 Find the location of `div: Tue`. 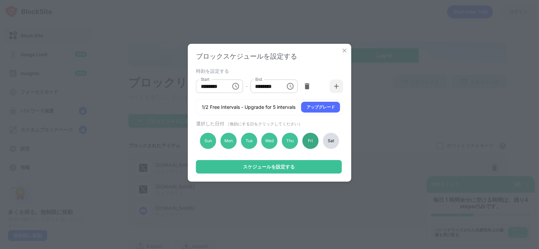

div: Tue is located at coordinates (249, 141).